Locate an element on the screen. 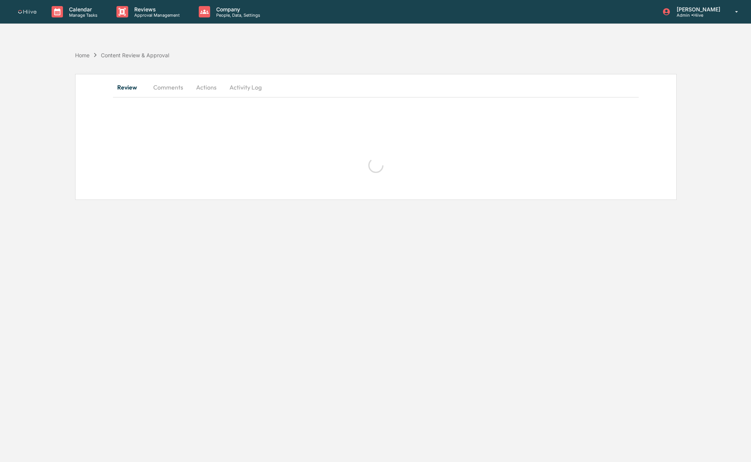 The height and width of the screenshot is (462, 751). button: Activity Log is located at coordinates (245, 87).